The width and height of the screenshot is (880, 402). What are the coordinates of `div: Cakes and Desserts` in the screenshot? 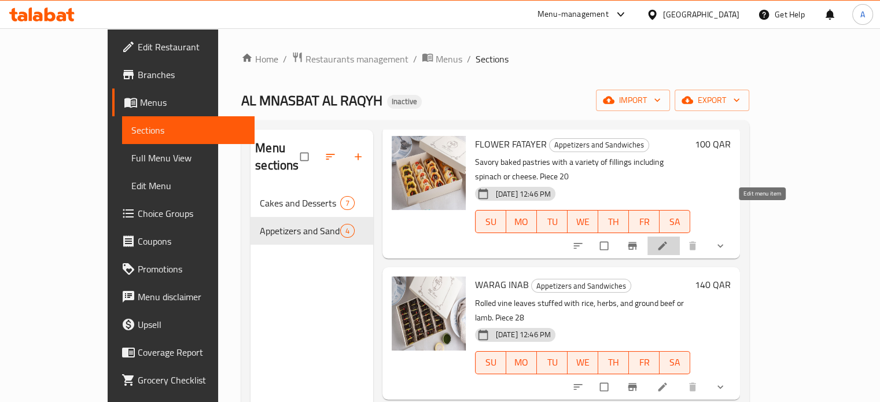 It's located at (300, 203).